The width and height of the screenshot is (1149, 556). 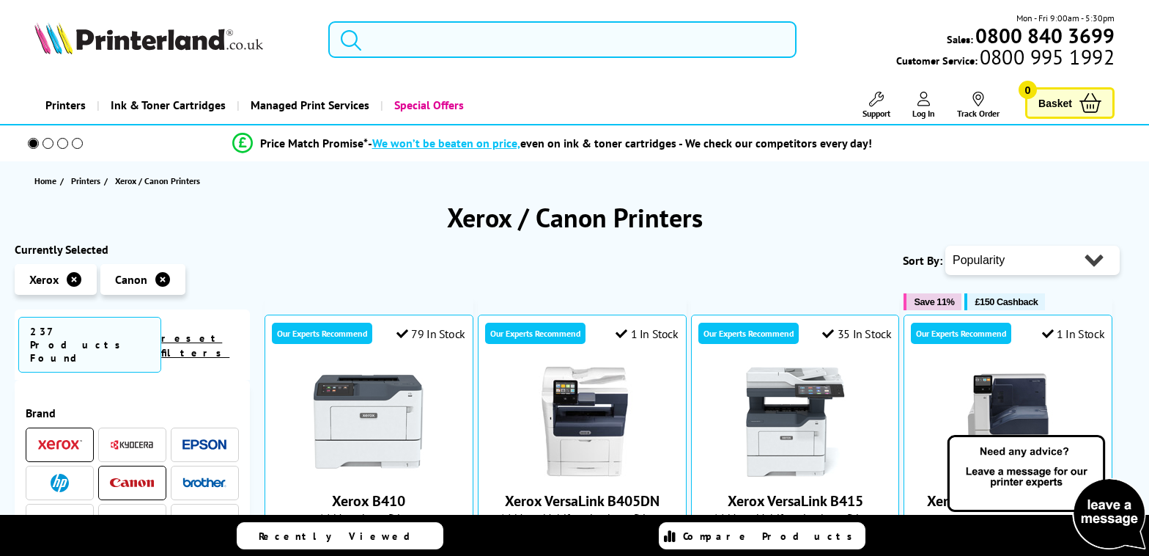 I want to click on span: Canon, so click(x=131, y=279).